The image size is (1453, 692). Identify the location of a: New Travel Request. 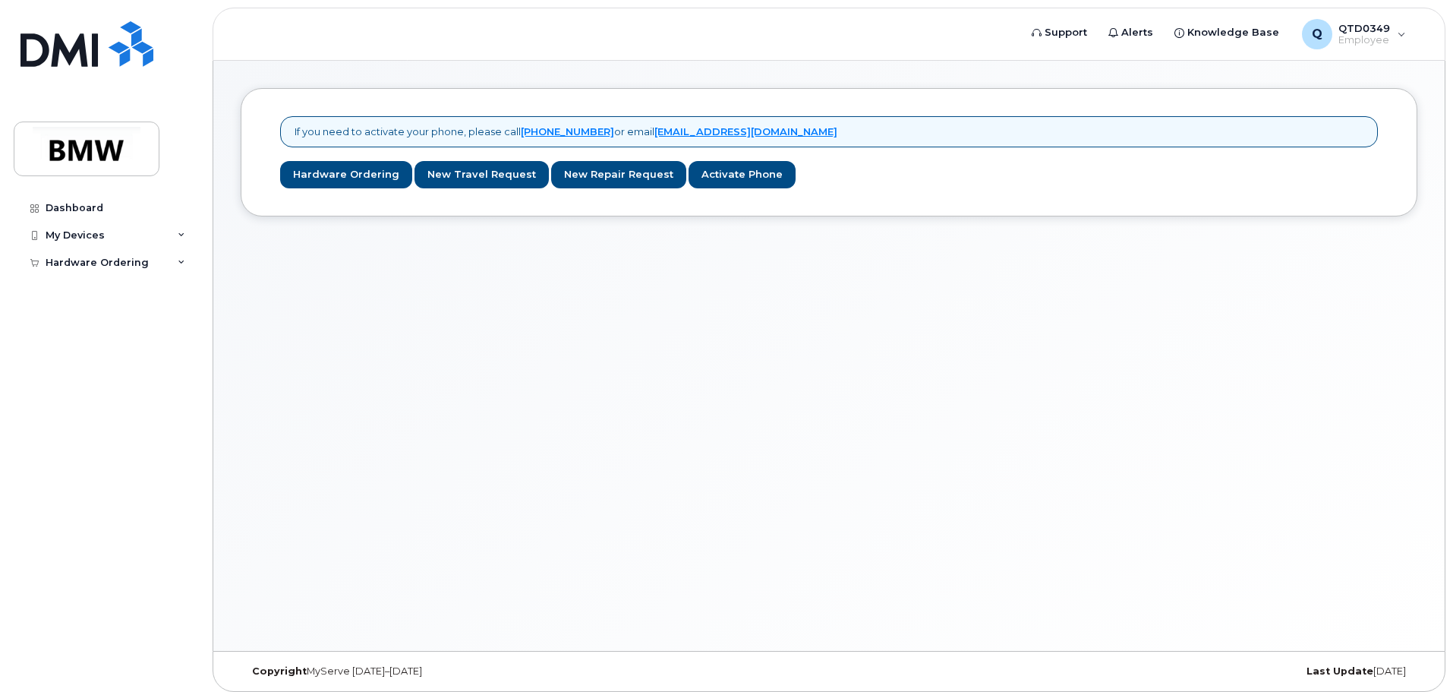
(481, 175).